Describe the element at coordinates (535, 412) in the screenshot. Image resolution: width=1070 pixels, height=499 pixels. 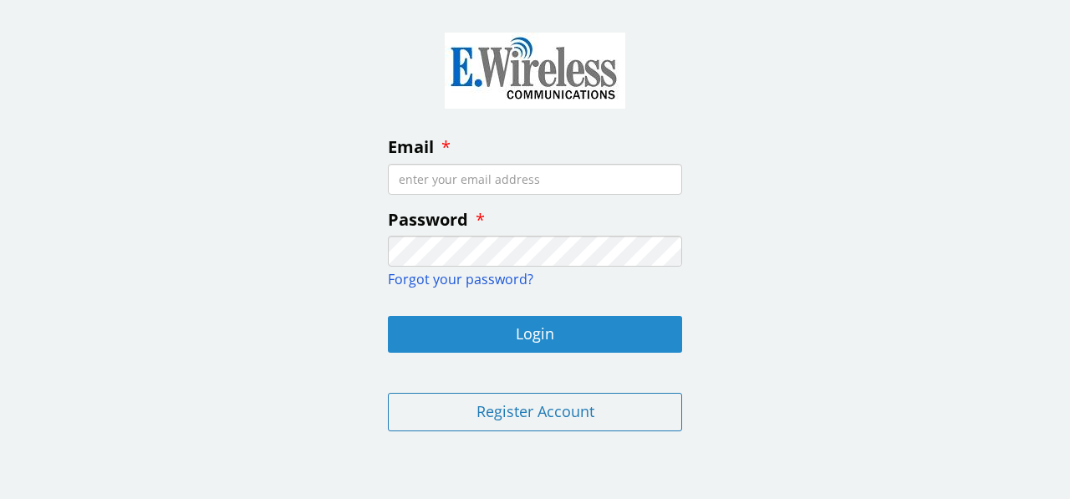
I see `button: Register Account` at that location.